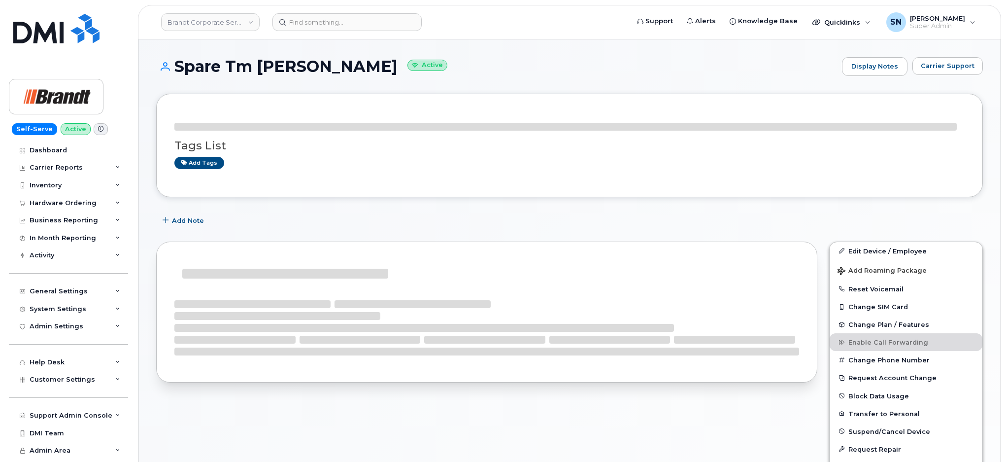 The image size is (1006, 462). What do you see at coordinates (906, 269) in the screenshot?
I see `button: Add Roaming Package` at bounding box center [906, 269].